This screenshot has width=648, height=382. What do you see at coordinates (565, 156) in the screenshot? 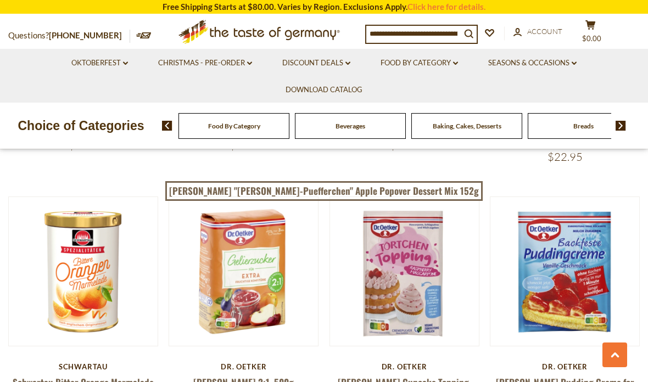
I see `span: $22.95` at bounding box center [565, 156].